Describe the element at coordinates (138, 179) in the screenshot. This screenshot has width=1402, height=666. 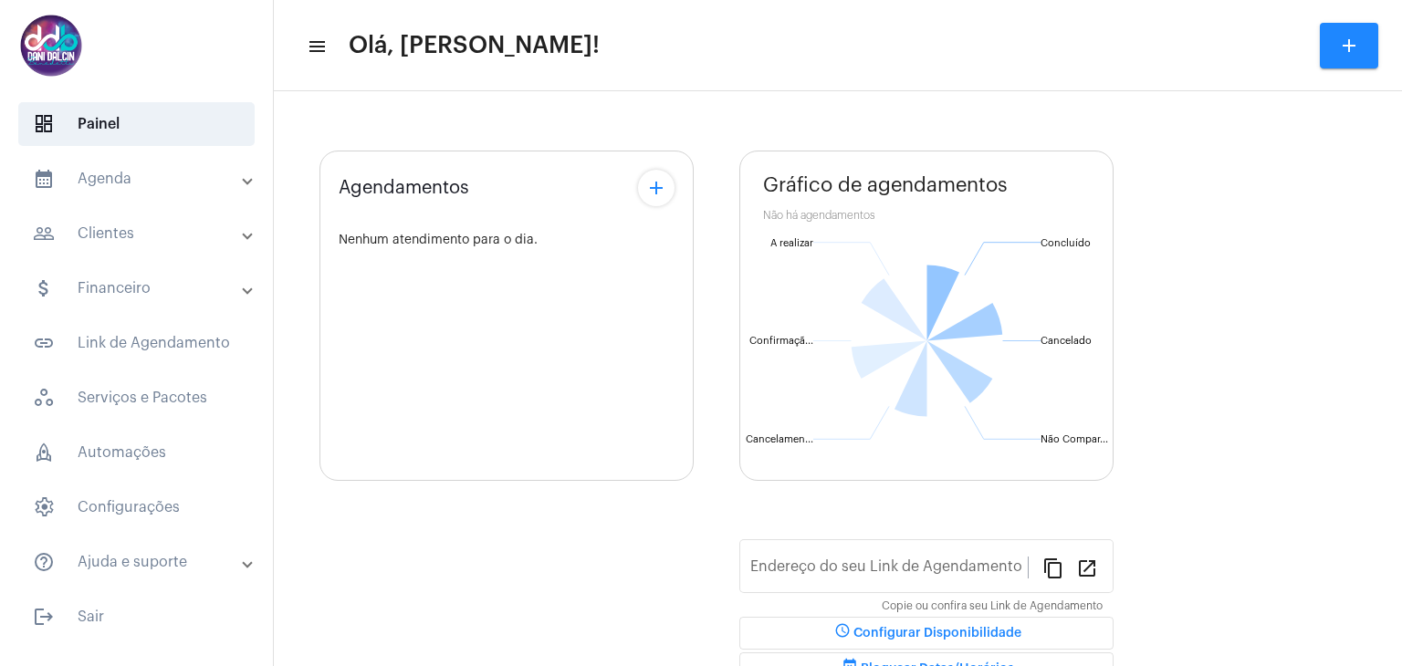
I see `mat-panel-title: Agenda` at that location.